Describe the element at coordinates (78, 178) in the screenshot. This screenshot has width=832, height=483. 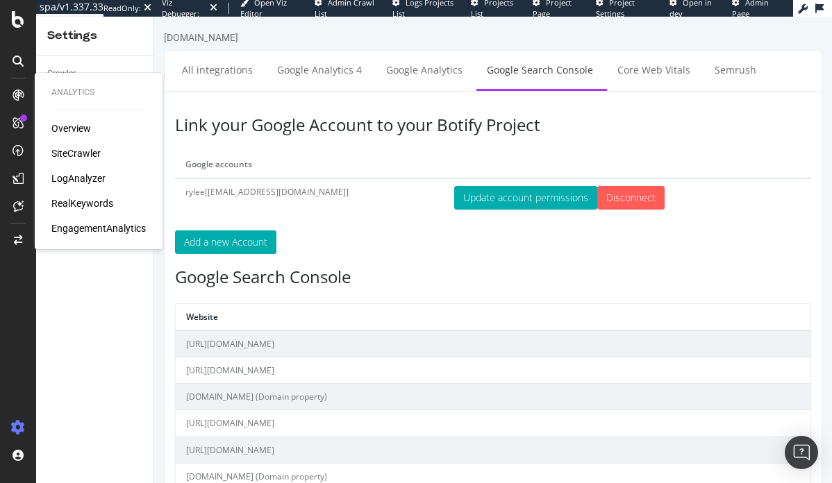
I see `a: LogAnalyzer` at that location.